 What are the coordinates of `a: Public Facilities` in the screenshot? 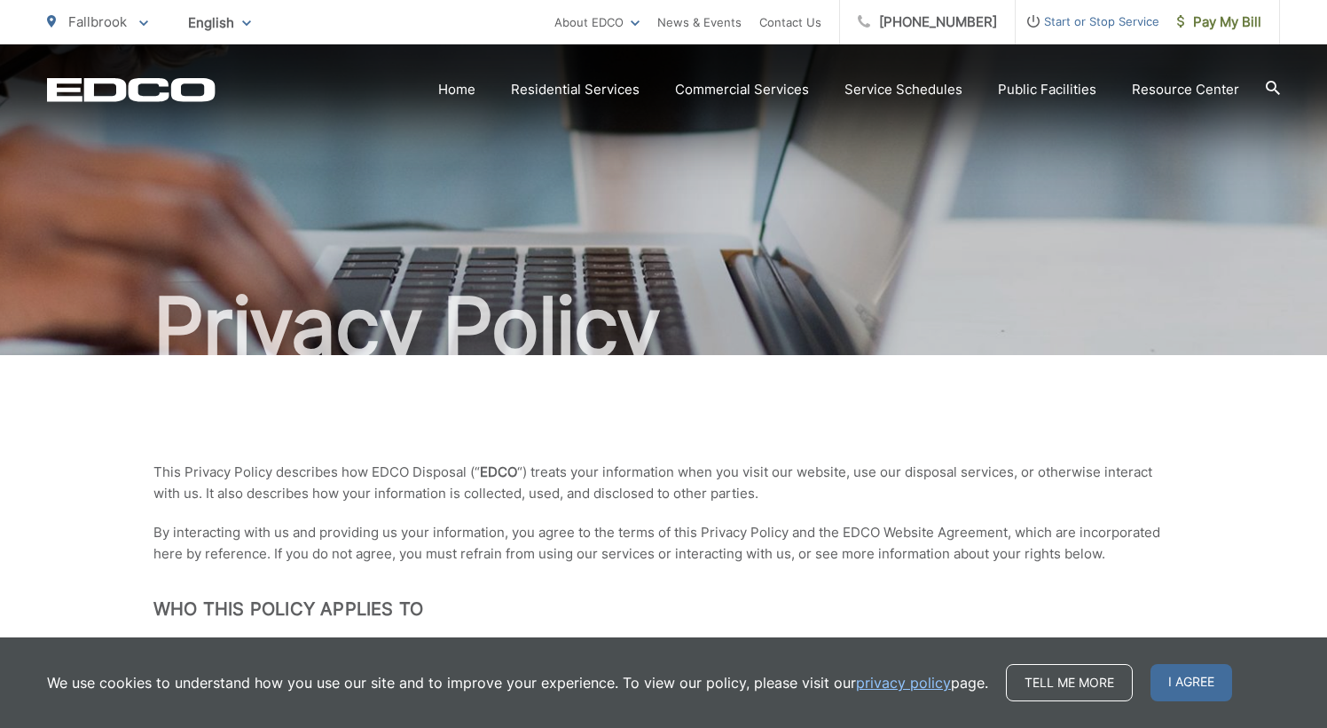 It's located at (1047, 90).